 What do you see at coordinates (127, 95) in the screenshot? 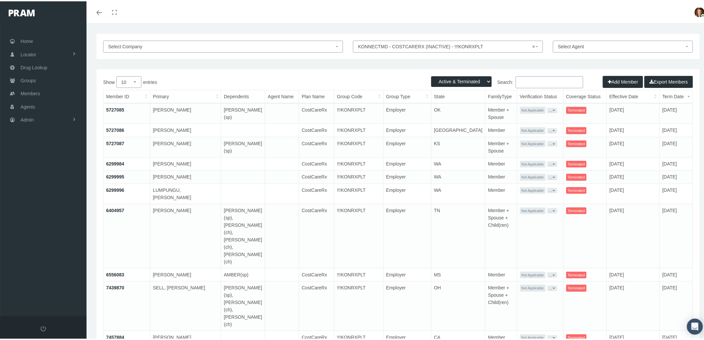
I see `th: Member ID: activate to sort column ascending` at bounding box center [127, 95].